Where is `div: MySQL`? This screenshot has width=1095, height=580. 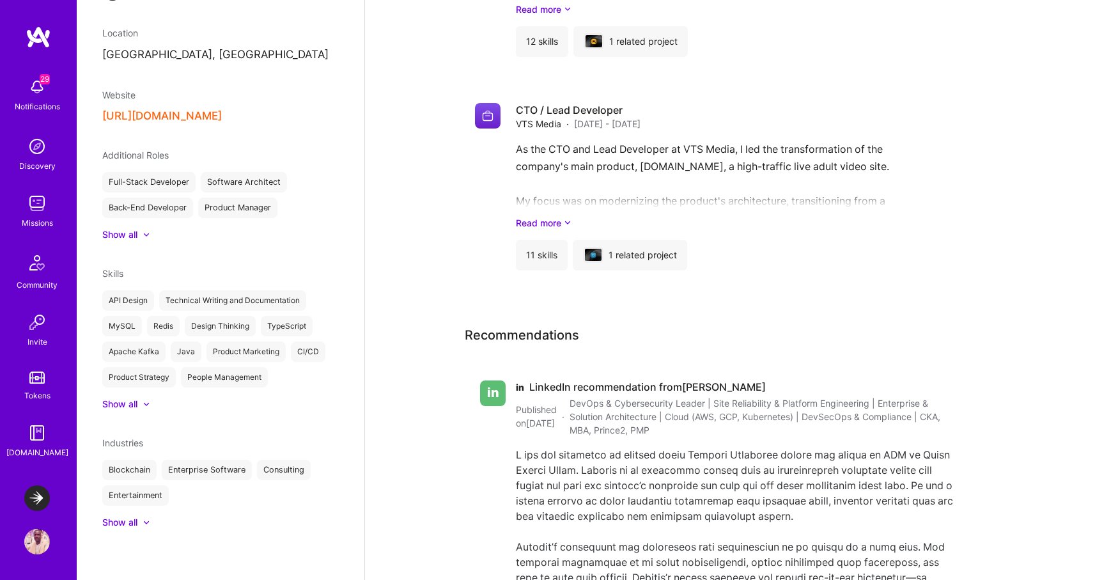 div: MySQL is located at coordinates (122, 326).